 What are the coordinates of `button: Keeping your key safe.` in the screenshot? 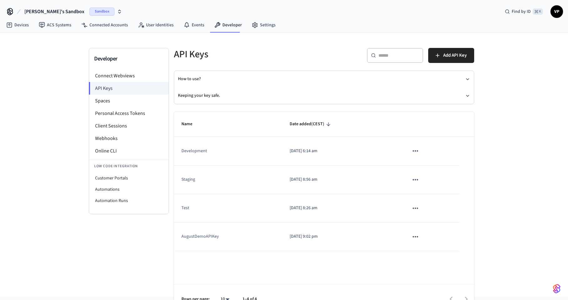 It's located at (324, 95).